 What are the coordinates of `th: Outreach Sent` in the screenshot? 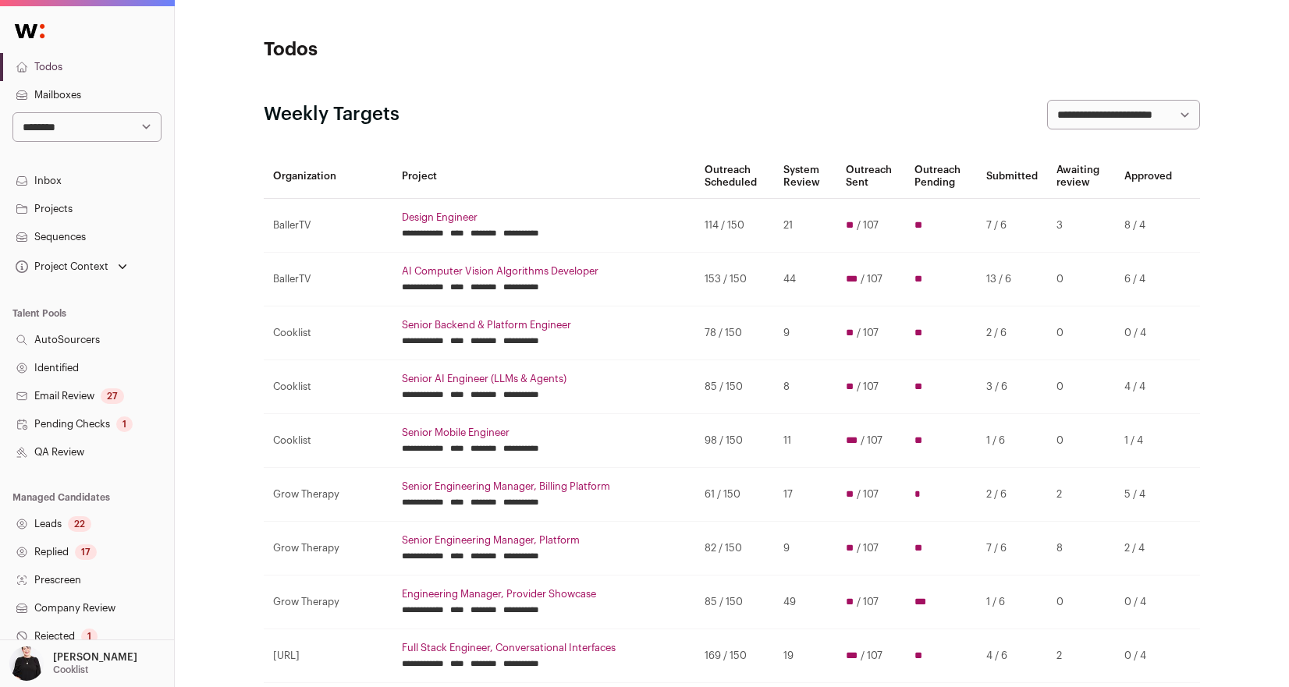 It's located at (871, 176).